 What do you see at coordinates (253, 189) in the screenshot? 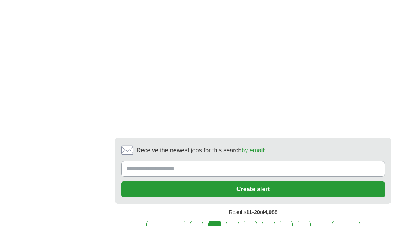
I see `button: Create alert` at bounding box center [253, 189].